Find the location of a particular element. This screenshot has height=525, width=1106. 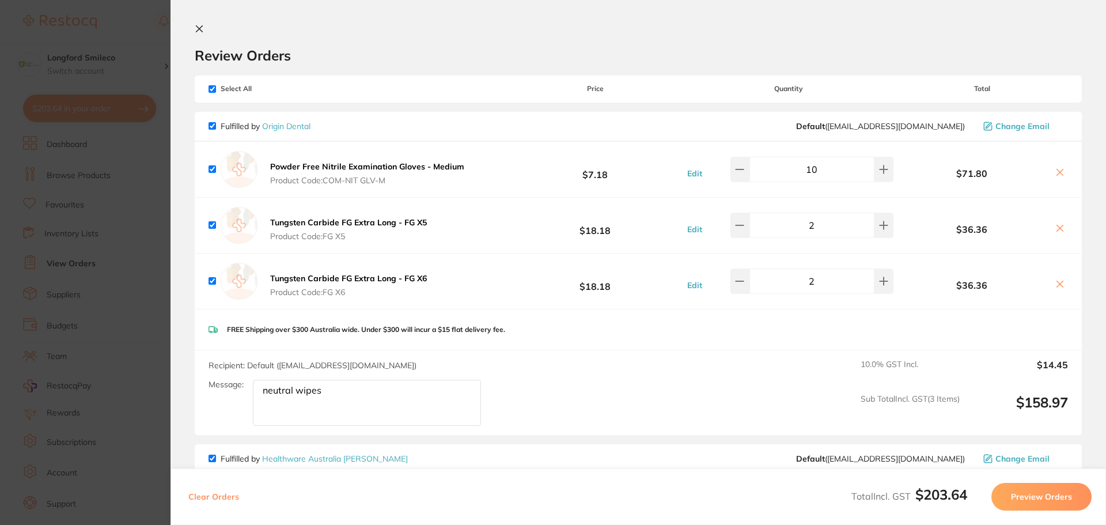

label: Message: is located at coordinates (226, 384).